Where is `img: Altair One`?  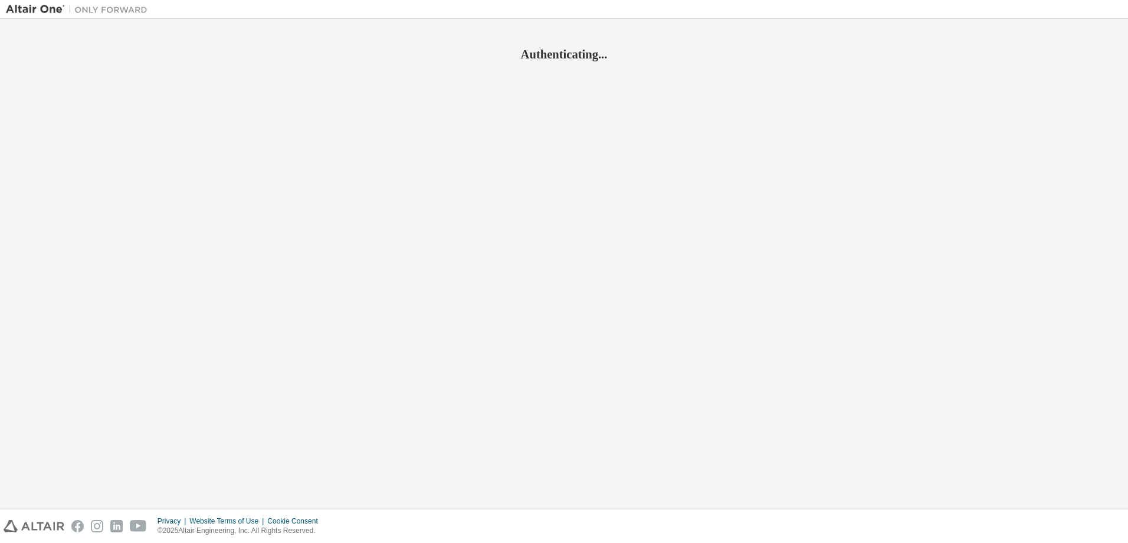
img: Altair One is located at coordinates (80, 9).